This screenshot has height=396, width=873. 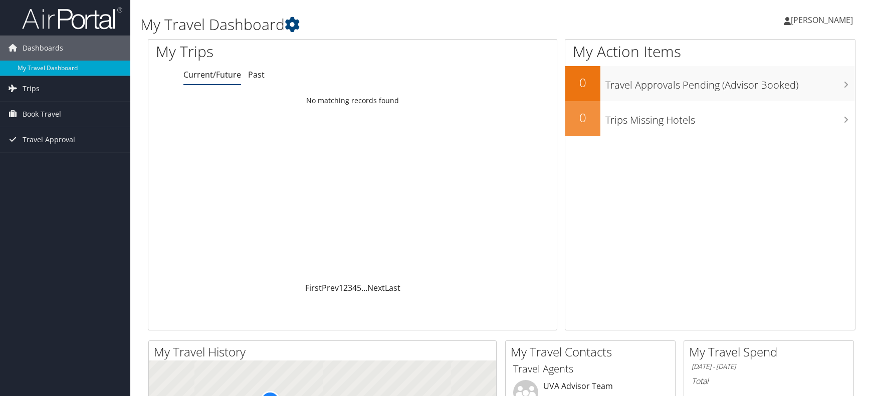 What do you see at coordinates (42, 114) in the screenshot?
I see `span: Book Travel` at bounding box center [42, 114].